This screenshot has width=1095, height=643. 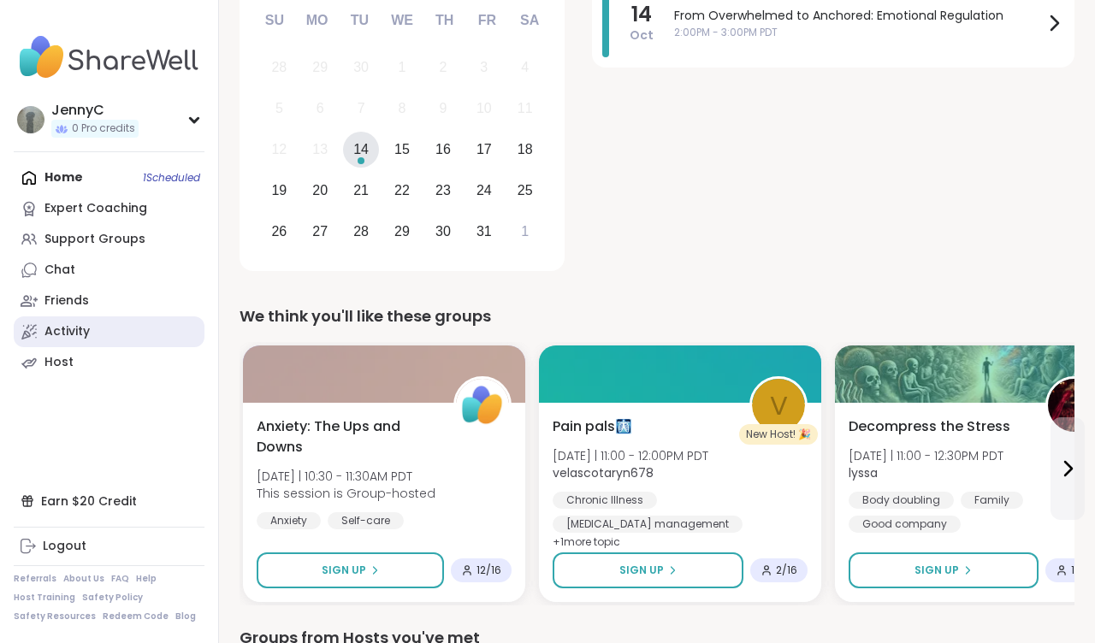 What do you see at coordinates (361, 109) in the screenshot?
I see `div: Not available Tuesday, October 7th, 2025` at bounding box center [361, 109].